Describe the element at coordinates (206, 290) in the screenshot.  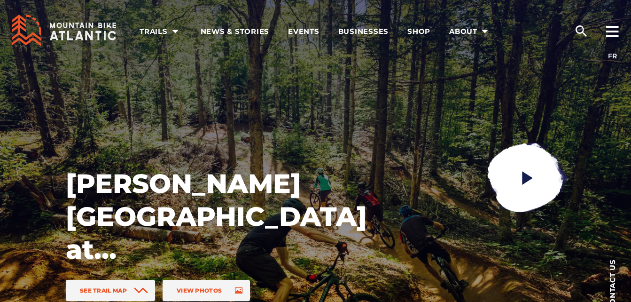
I see `a: View Photos` at that location.